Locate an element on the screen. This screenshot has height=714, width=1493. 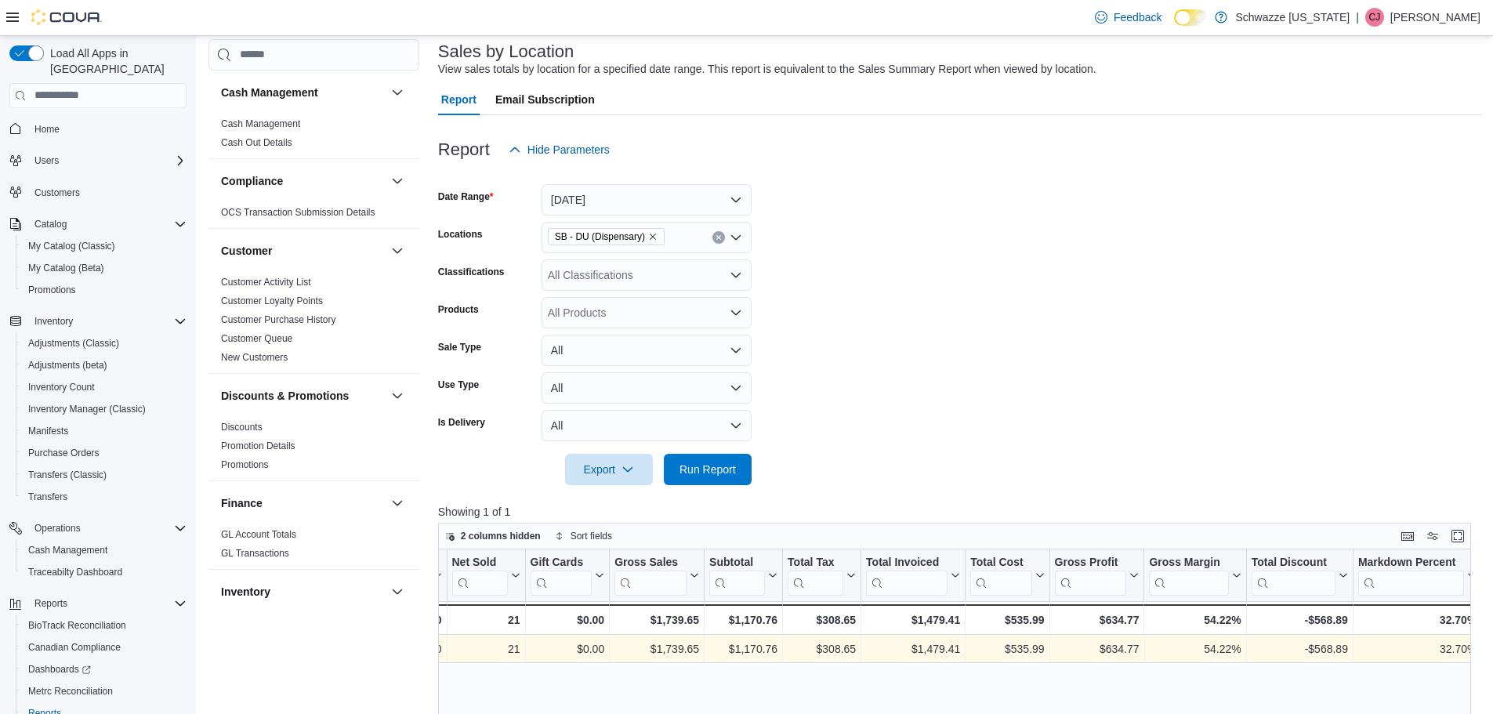
h3: Sales by Location is located at coordinates (506, 52).